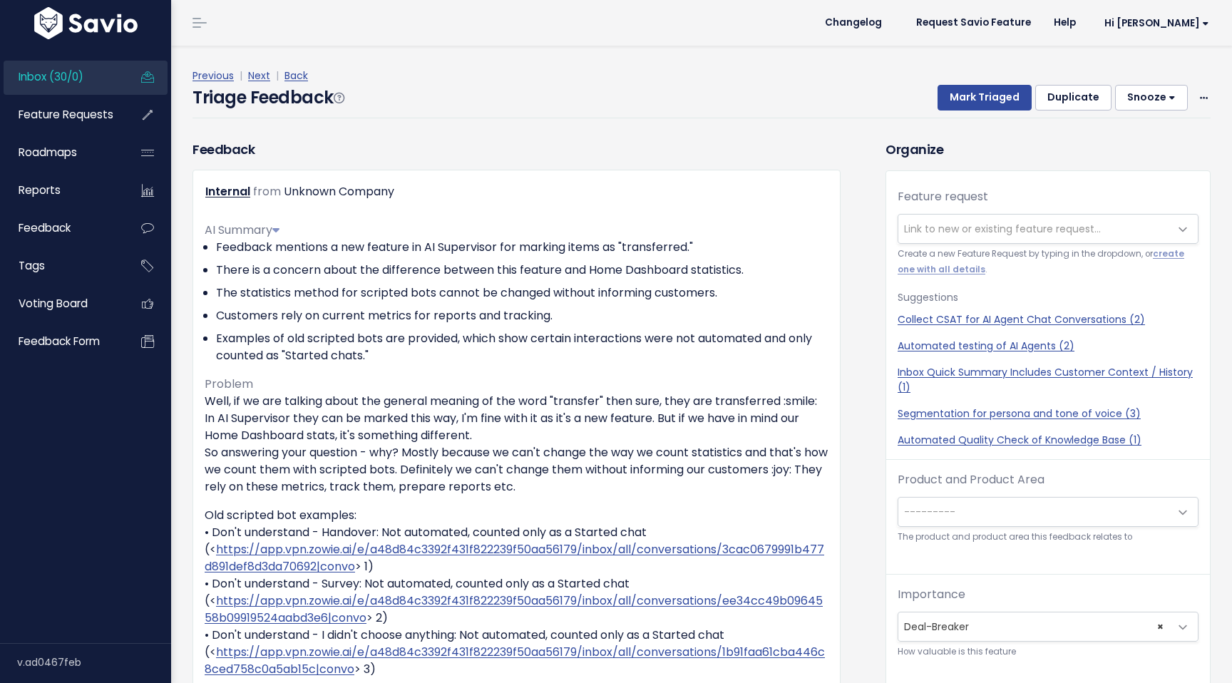  What do you see at coordinates (1048, 149) in the screenshot?
I see `h3: Organize` at bounding box center [1048, 149].